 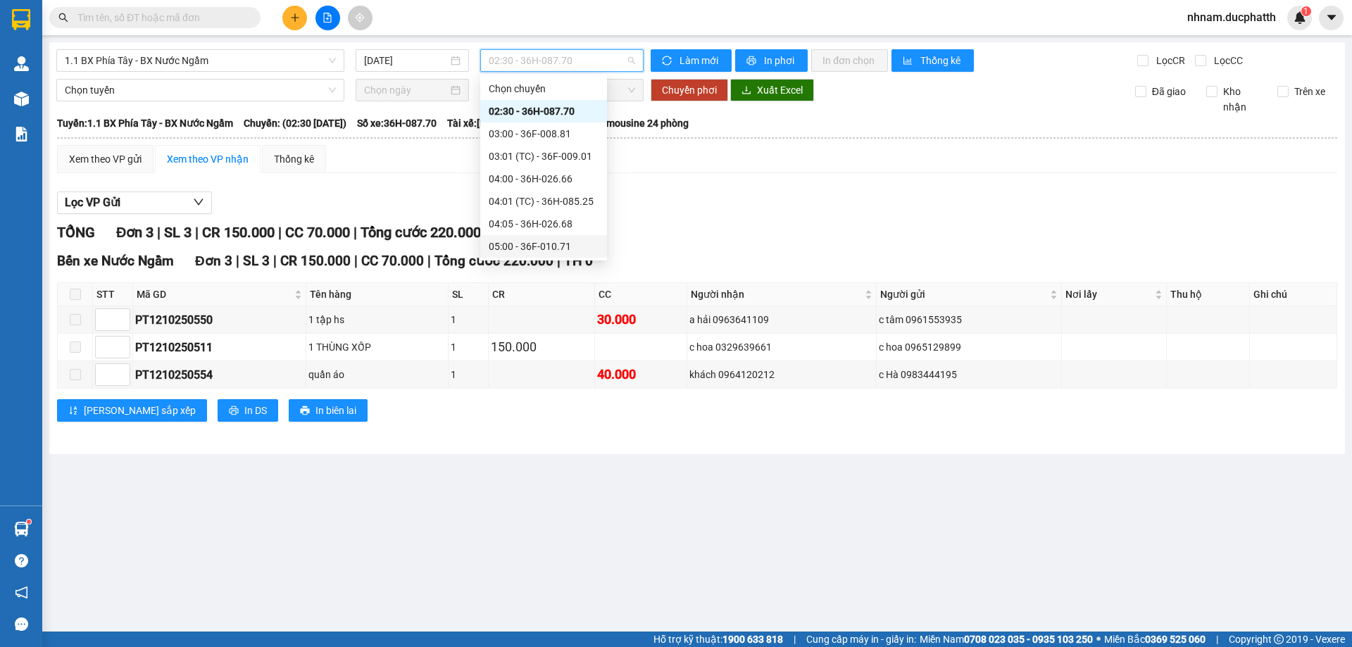 What do you see at coordinates (1331, 18) in the screenshot?
I see `button: caret-down` at bounding box center [1331, 18].